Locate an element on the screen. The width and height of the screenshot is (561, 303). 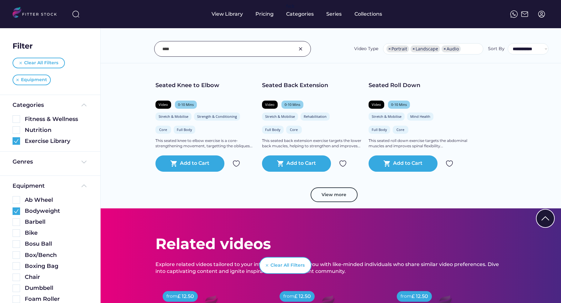
div: Boxing Bag is located at coordinates (56, 266).